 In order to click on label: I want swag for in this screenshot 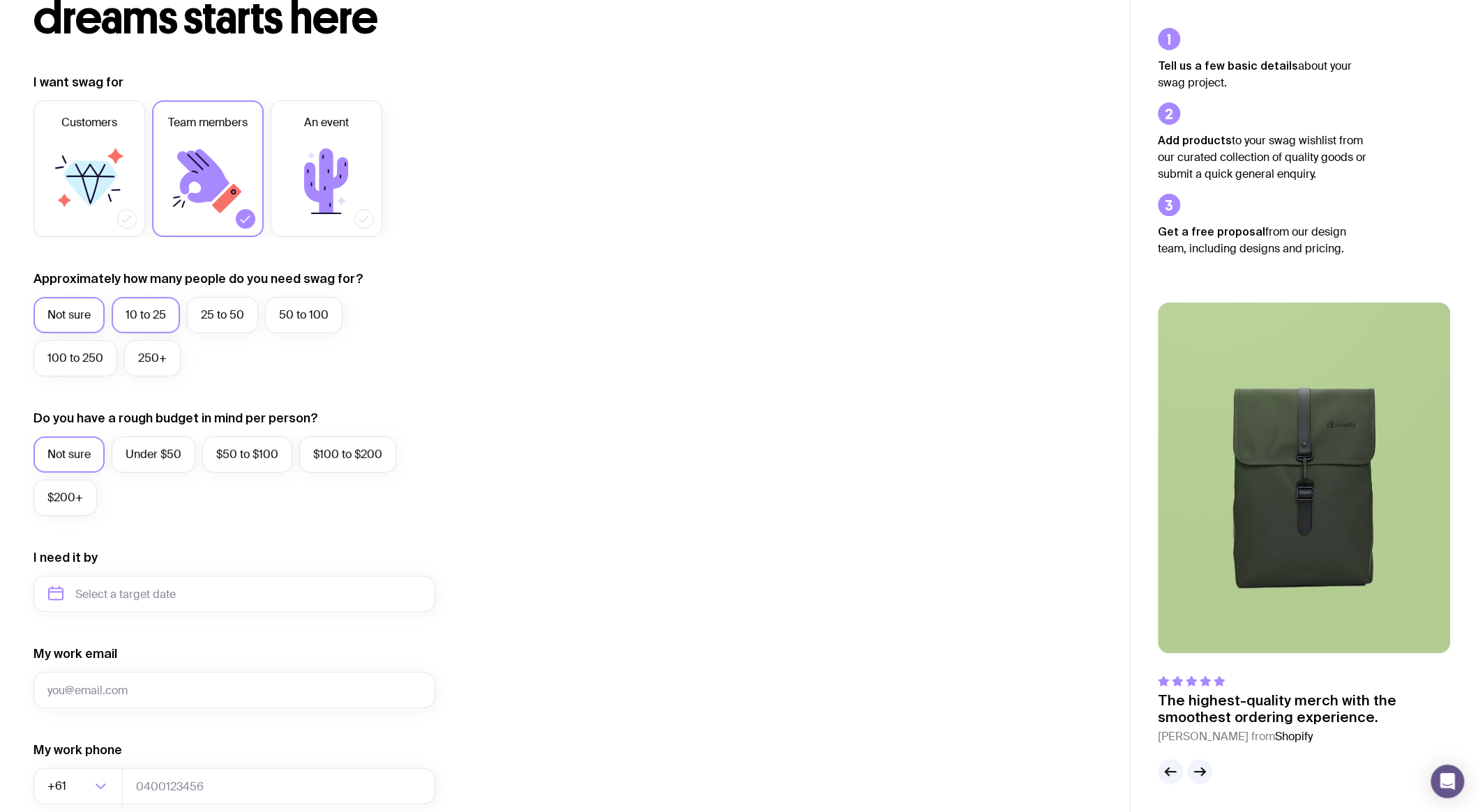, I will do `click(78, 83)`.